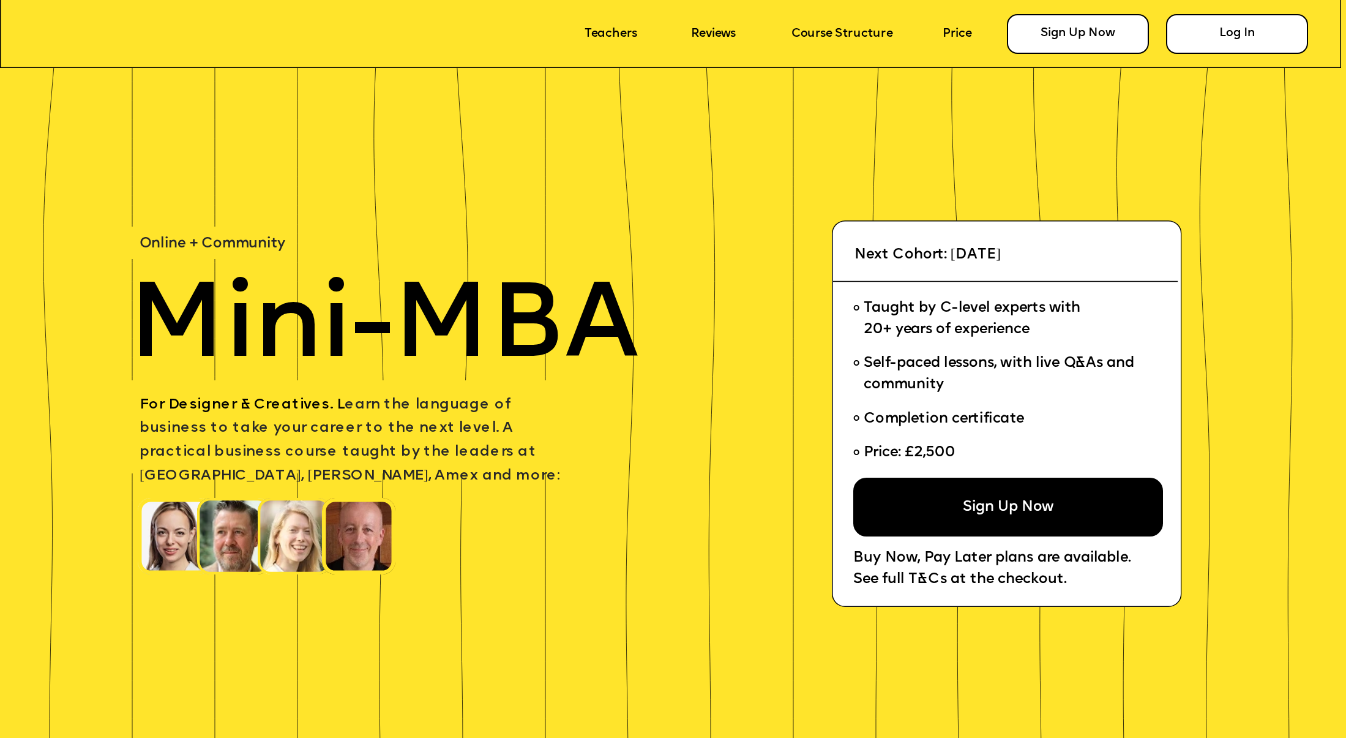 The image size is (1346, 738). What do you see at coordinates (972, 319) in the screenshot?
I see `span: Taught by C-level experts with 20+ years of experience` at bounding box center [972, 319].